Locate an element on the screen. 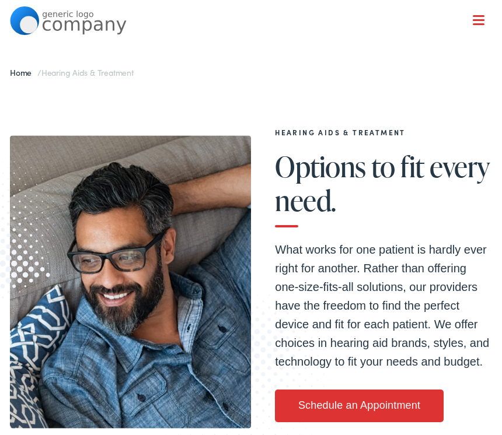 This screenshot has width=502, height=435. span: need. is located at coordinates (305, 200).